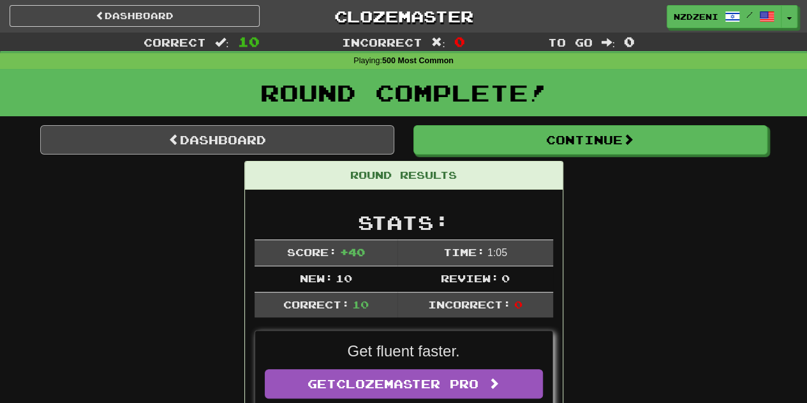  Describe the element at coordinates (570, 42) in the screenshot. I see `span: To go` at that location.